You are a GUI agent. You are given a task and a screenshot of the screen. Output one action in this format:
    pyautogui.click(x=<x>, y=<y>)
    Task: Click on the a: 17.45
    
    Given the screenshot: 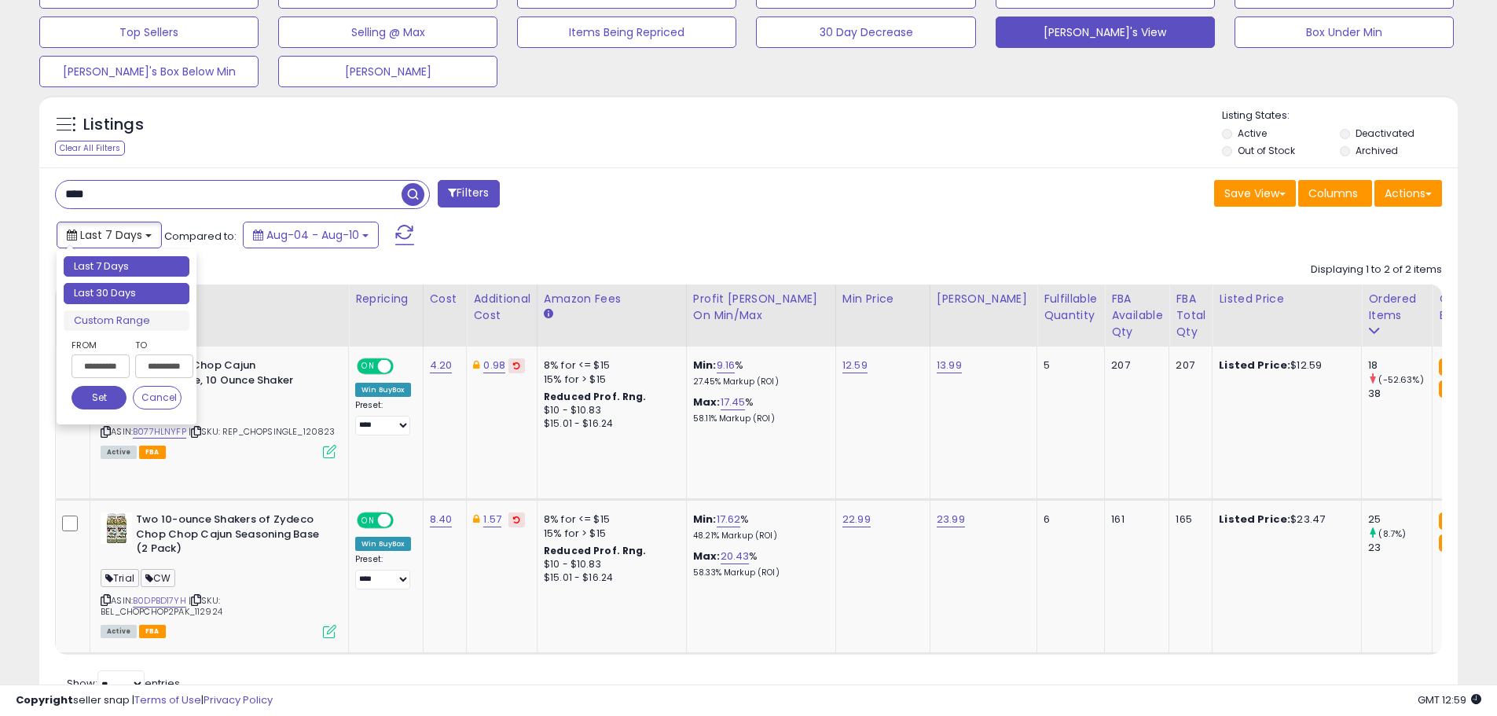 What is the action you would take?
    pyautogui.click(x=733, y=402)
    